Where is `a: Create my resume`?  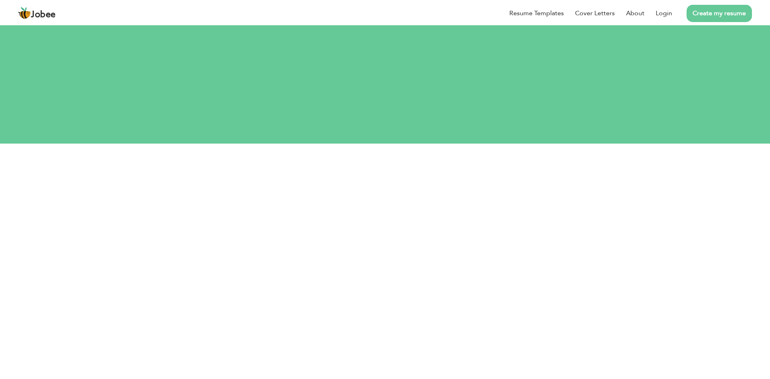
a: Create my resume is located at coordinates (719, 13).